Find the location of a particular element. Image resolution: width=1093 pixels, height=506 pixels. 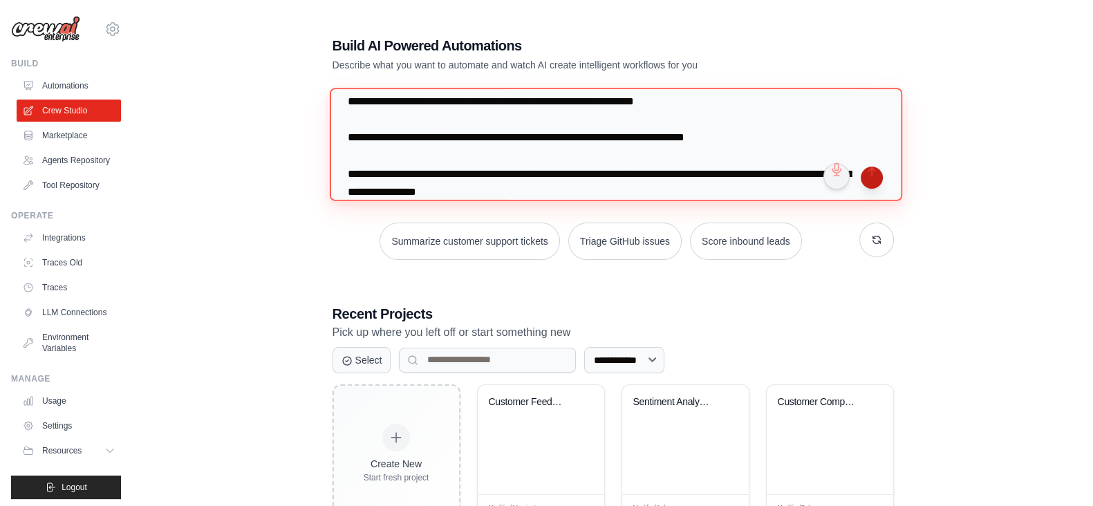

div: Sentiment Analysis Engine is located at coordinates (675, 402).